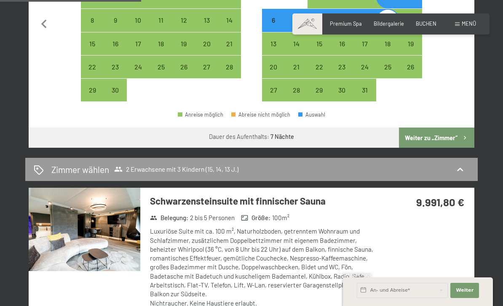  Describe the element at coordinates (469, 24) in the screenshot. I see `span: Menü` at that location.